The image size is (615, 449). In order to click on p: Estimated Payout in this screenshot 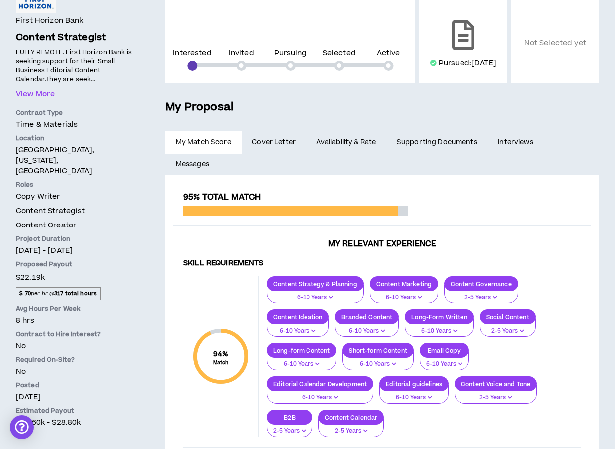, I will do `click(75, 410)`.